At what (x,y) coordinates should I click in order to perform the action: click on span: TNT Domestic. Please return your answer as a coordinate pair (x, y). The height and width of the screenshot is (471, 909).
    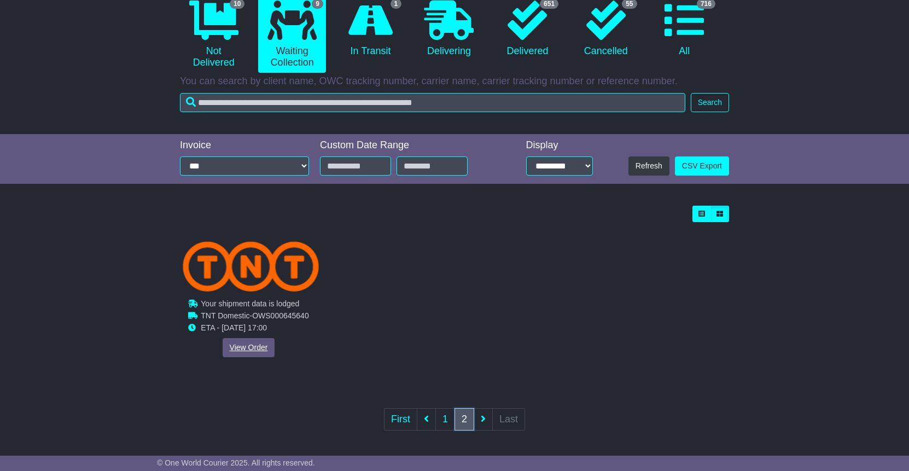
    Looking at the image, I should click on (225, 316).